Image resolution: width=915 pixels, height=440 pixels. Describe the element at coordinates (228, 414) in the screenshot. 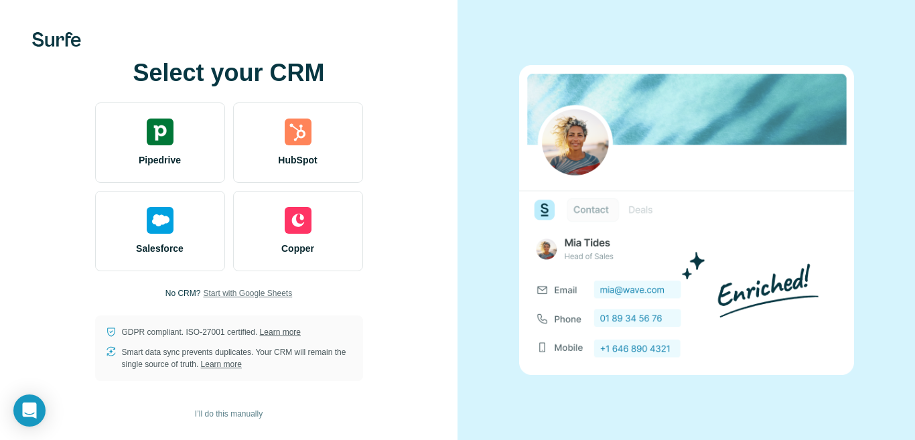

I see `span: I’ll do this manually` at that location.